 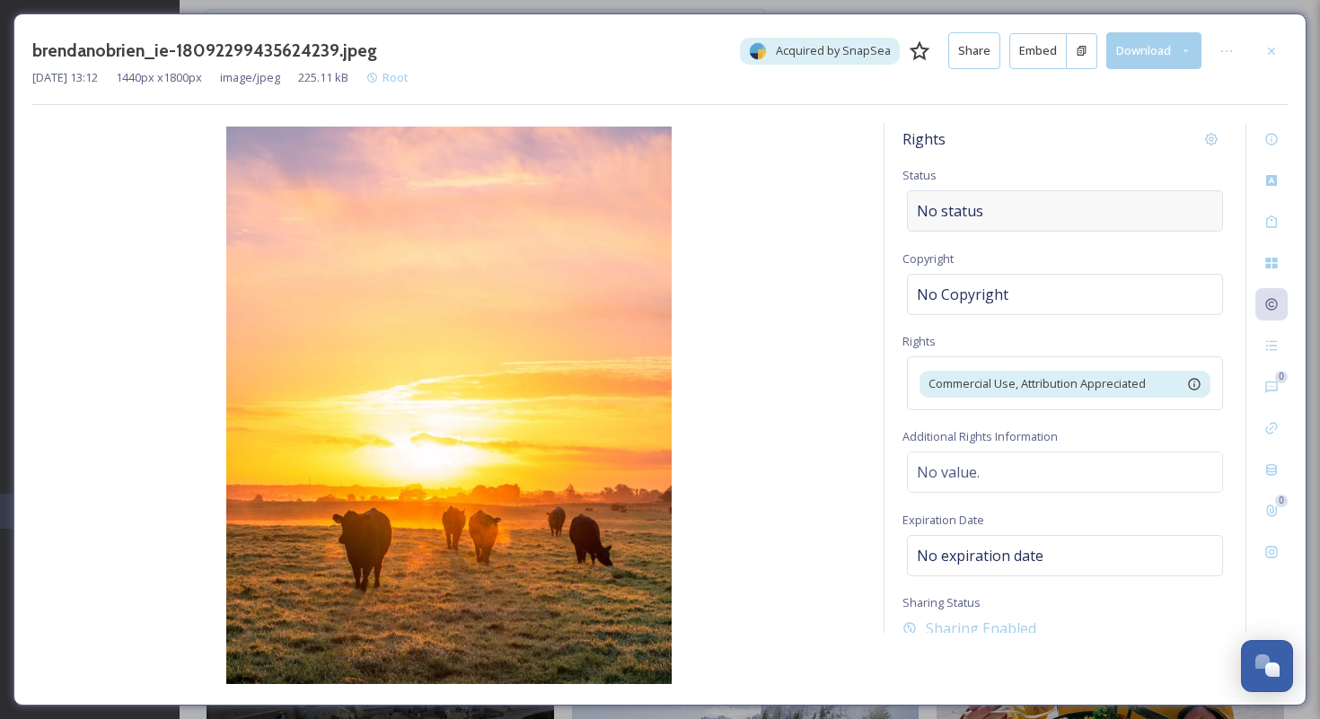 I want to click on span: No value., so click(x=948, y=472).